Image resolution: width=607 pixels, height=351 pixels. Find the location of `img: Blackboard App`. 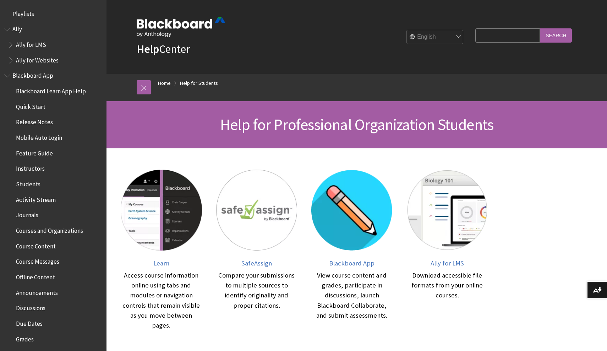

img: Blackboard App is located at coordinates (352, 210).